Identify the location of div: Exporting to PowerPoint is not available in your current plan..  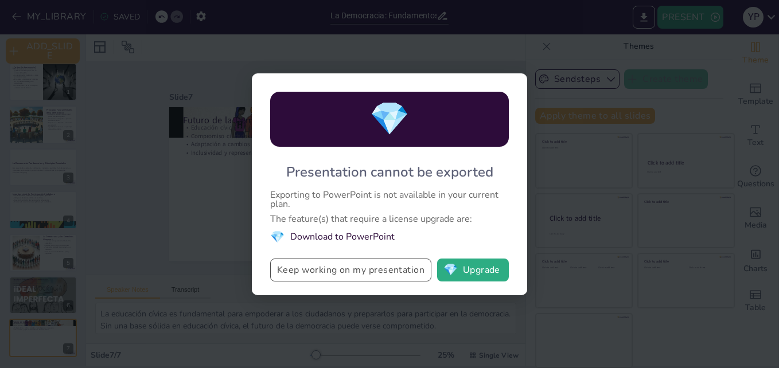
(389, 200).